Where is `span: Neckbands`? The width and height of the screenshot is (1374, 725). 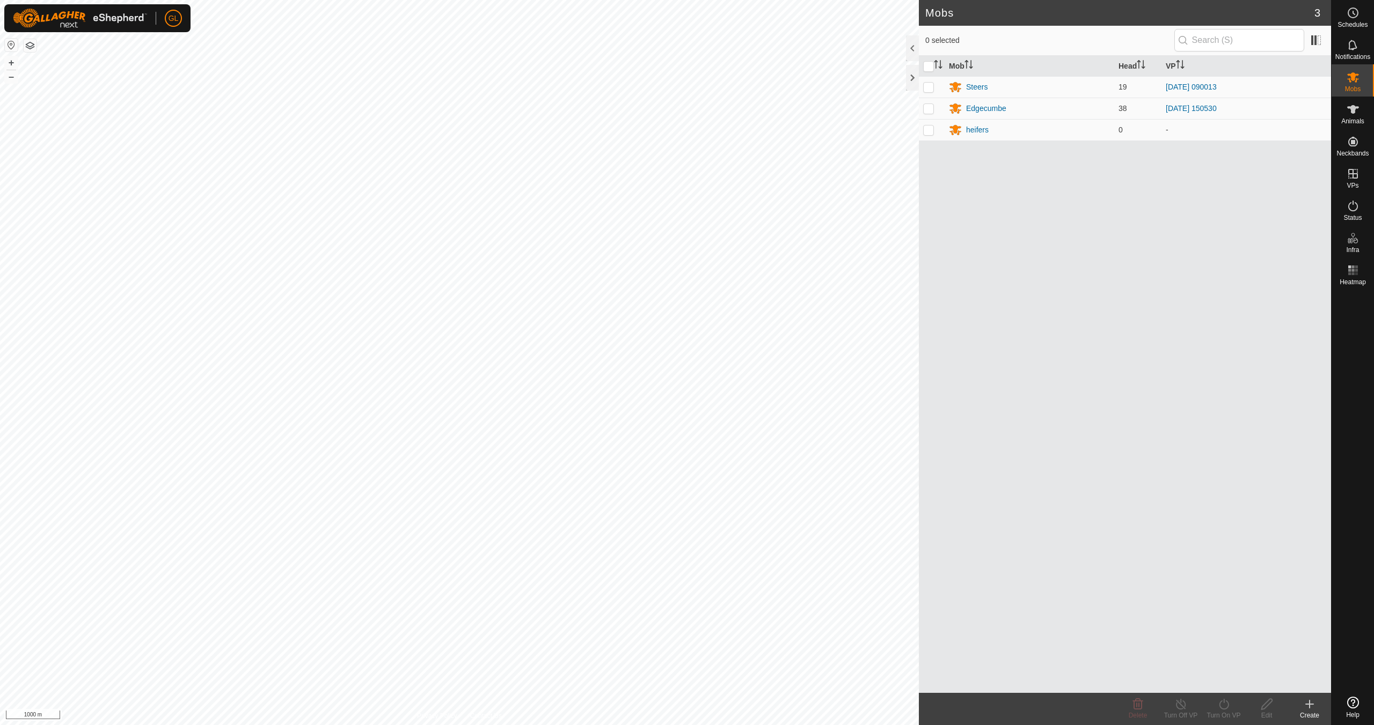 span: Neckbands is located at coordinates (1352, 153).